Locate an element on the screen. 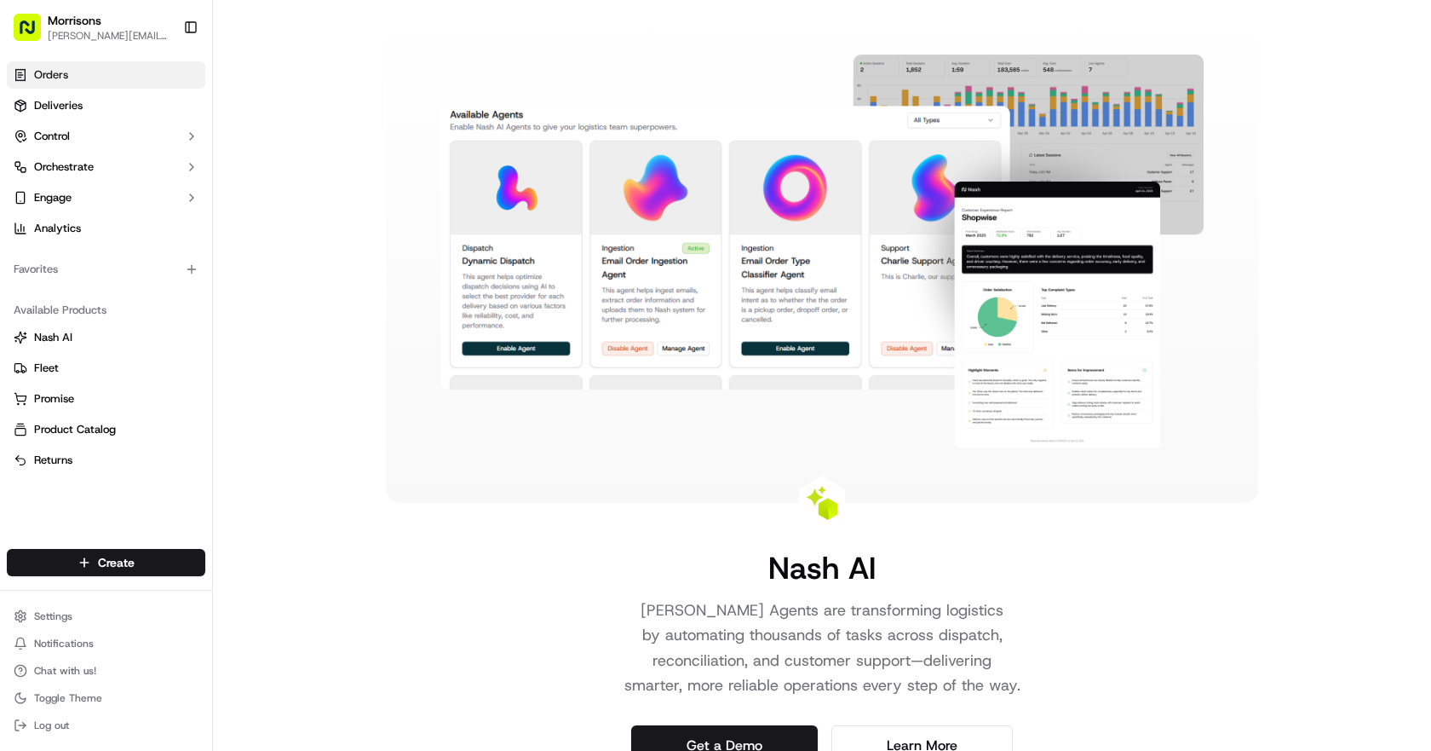 This screenshot has width=1431, height=751. img: 1736555255976-a54dd68f-1ca7-489b-9aae-adbdc363a1c4 is located at coordinates (32, 178).